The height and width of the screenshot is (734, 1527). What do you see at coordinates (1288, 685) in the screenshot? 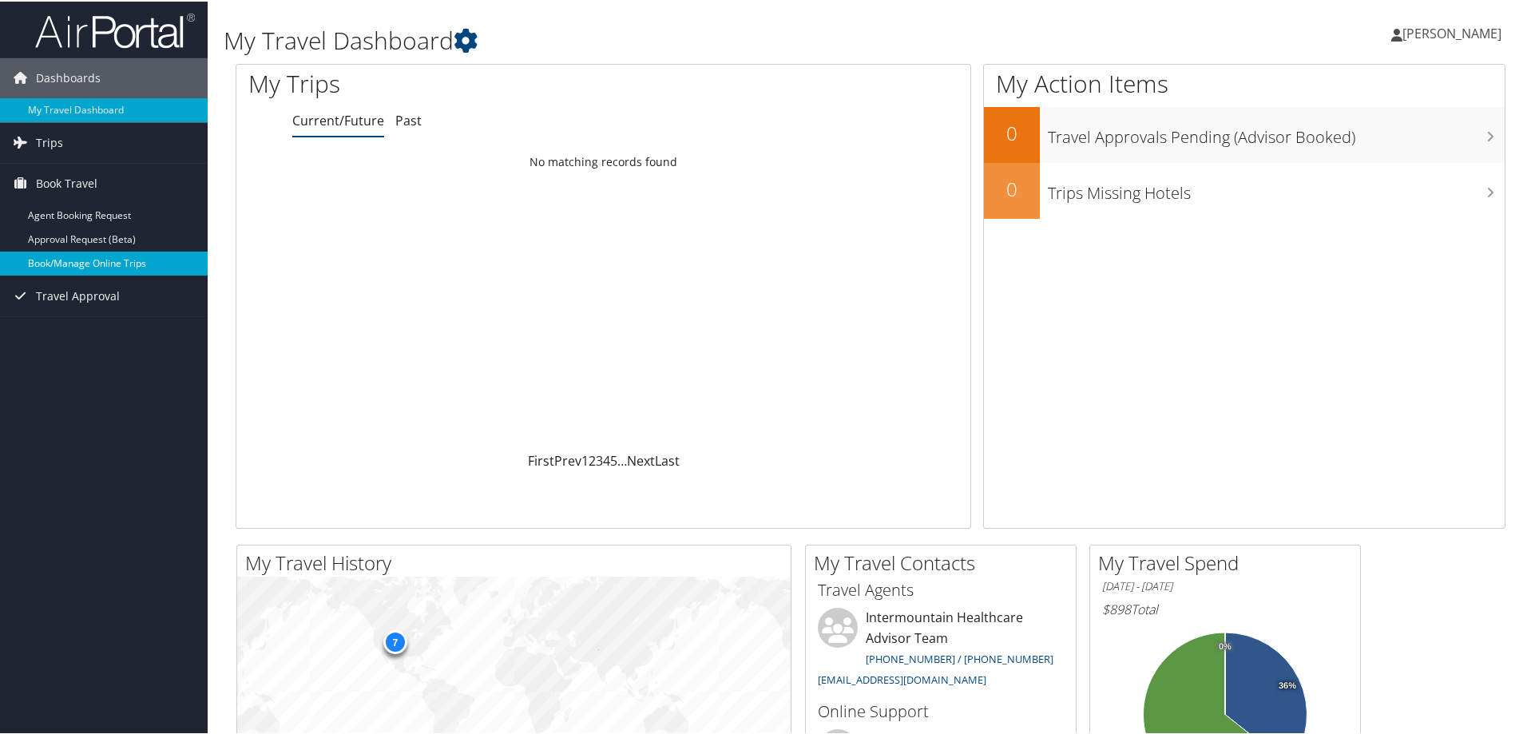
I see `tspan: 36%` at bounding box center [1288, 685].